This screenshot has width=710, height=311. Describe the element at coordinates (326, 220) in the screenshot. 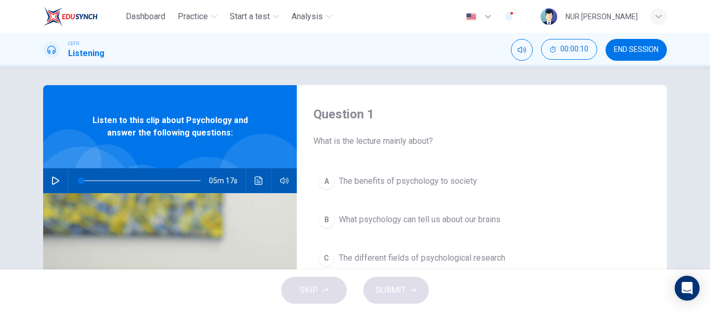

I see `div: B` at that location.